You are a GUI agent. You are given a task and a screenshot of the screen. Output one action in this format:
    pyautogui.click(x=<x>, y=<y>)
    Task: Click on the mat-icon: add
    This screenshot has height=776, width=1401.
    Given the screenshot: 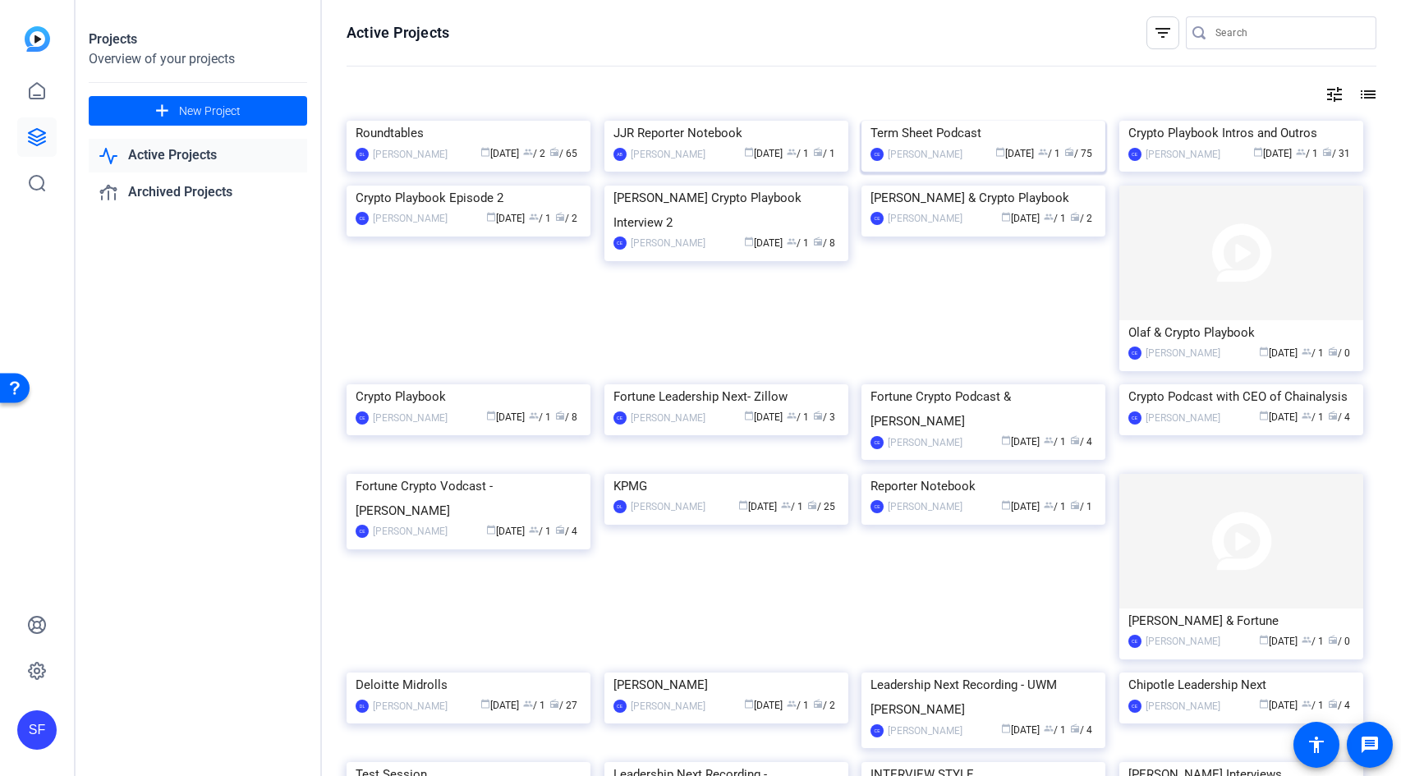 What is the action you would take?
    pyautogui.click(x=162, y=111)
    